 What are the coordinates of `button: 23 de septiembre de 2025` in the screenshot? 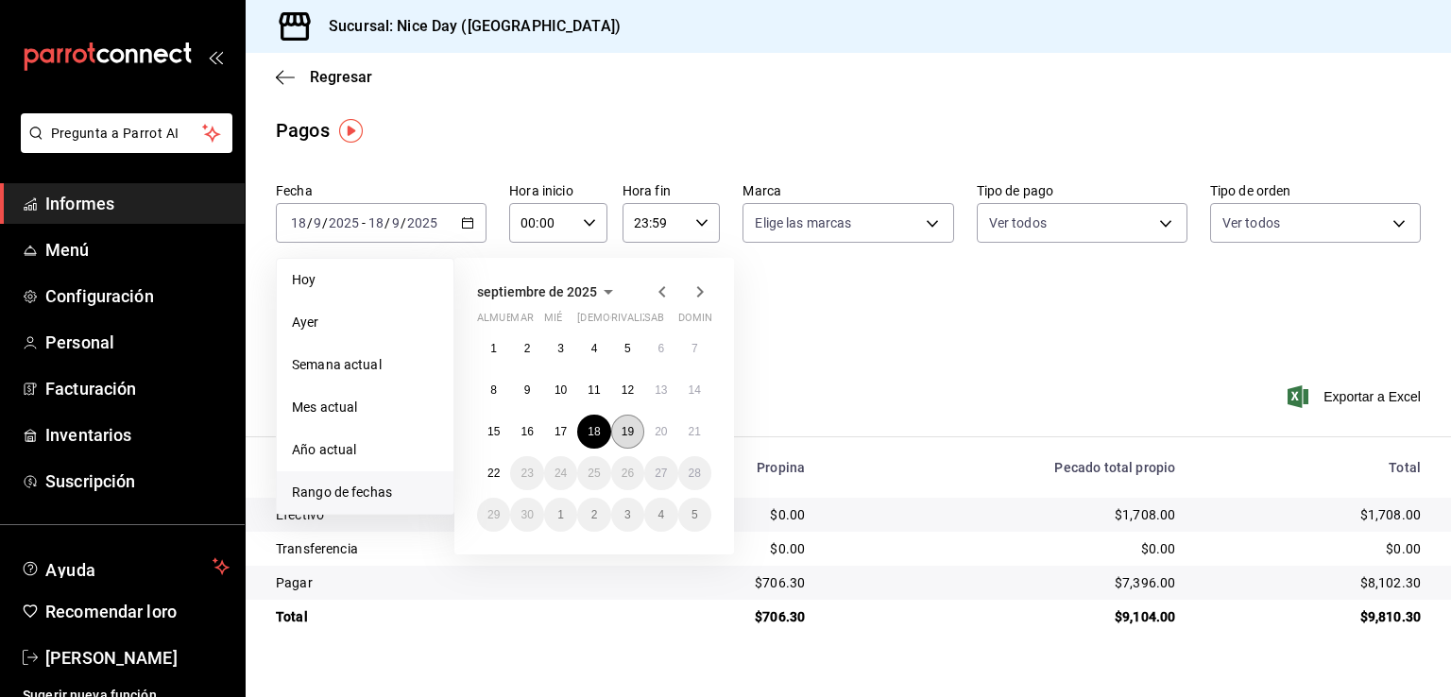 It's located at (526, 473).